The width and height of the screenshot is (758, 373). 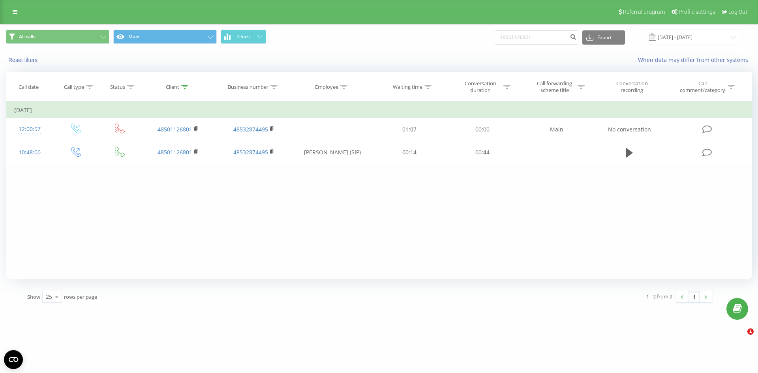 I want to click on div: Conversation duration, so click(x=480, y=87).